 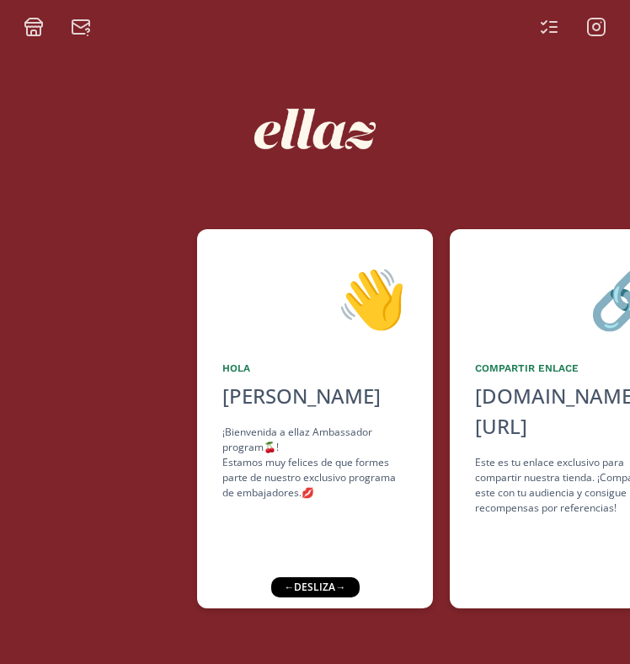 What do you see at coordinates (315, 129) in the screenshot?
I see `img: nKmKAABZpYV7` at bounding box center [315, 129].